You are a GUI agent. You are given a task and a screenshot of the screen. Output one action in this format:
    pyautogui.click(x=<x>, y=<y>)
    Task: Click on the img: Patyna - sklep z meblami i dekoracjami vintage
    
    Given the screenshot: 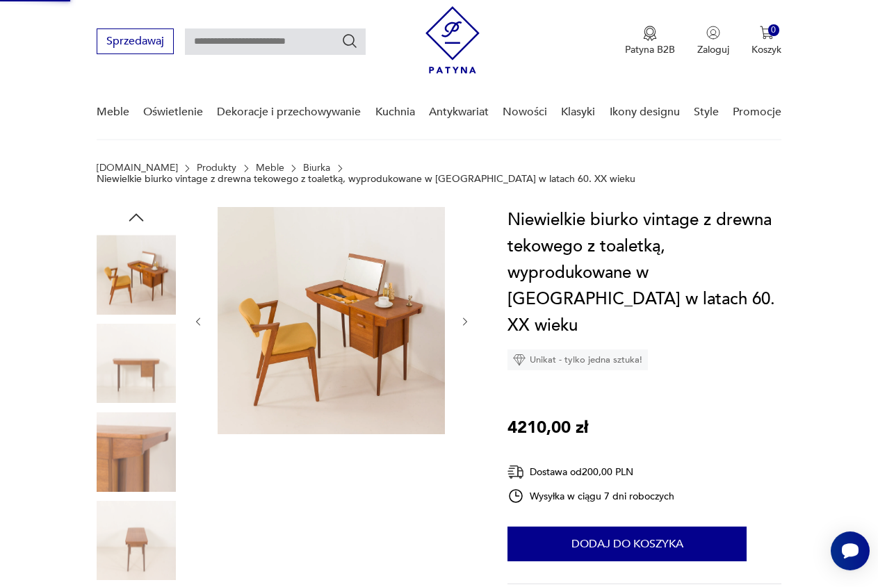 What is the action you would take?
    pyautogui.click(x=452, y=40)
    